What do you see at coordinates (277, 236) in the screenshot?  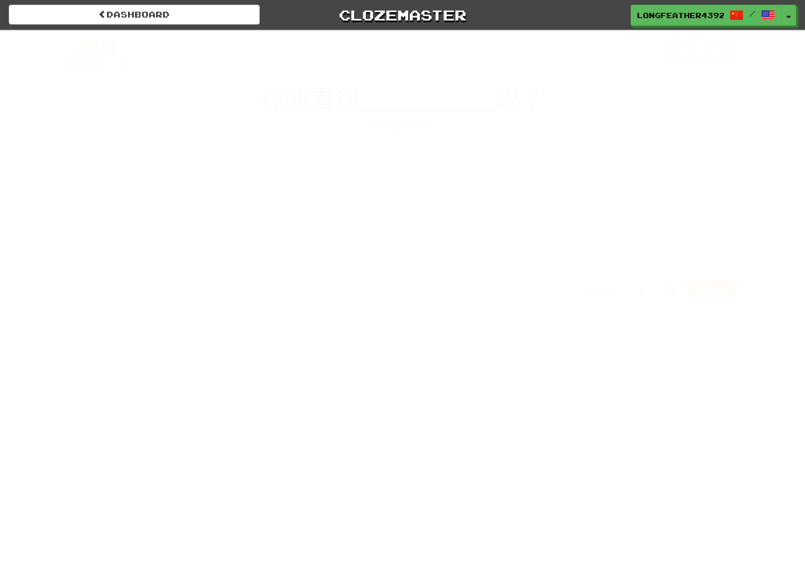 I see `small: 3 .` at bounding box center [277, 236].